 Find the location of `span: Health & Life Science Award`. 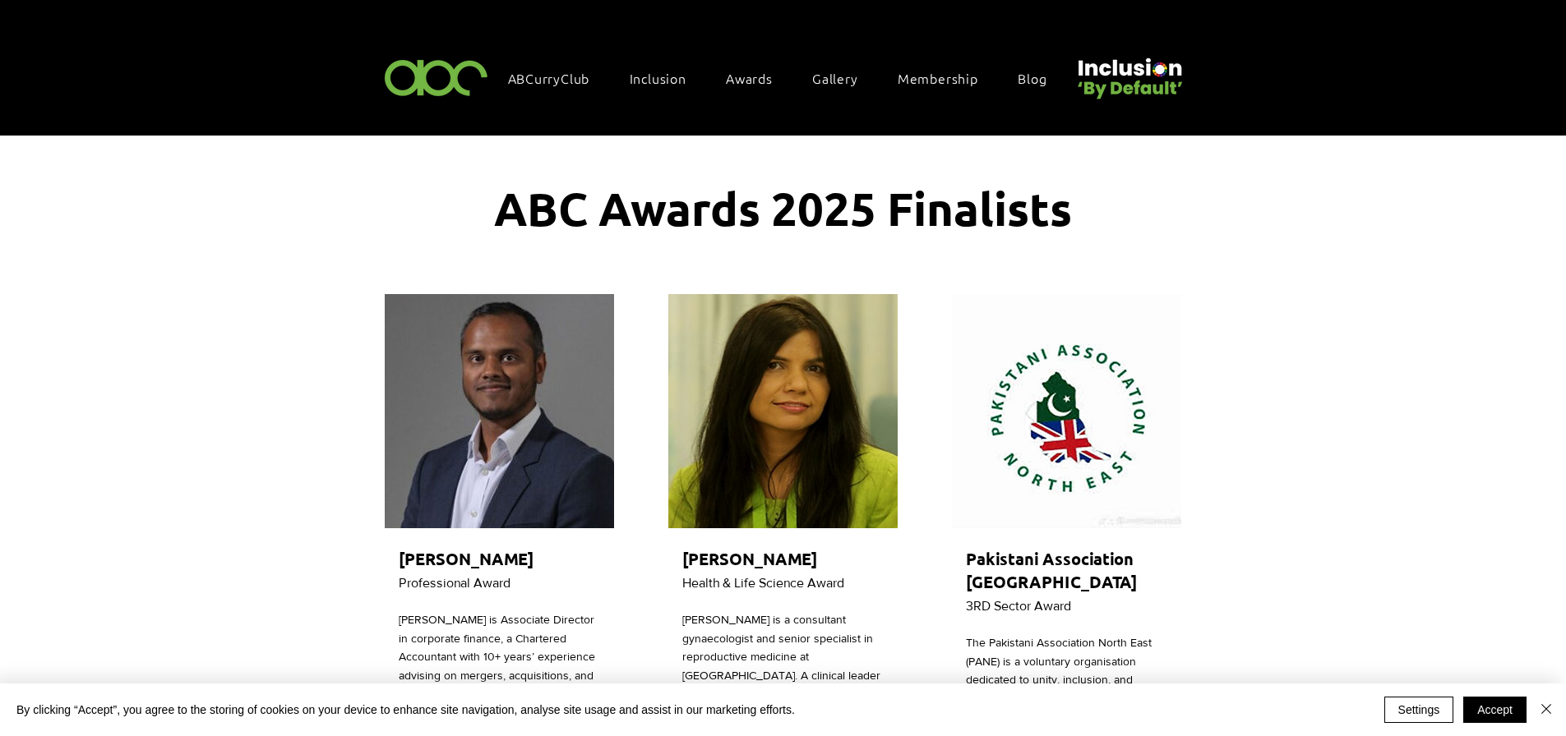

span: Health & Life Science Award is located at coordinates (763, 583).